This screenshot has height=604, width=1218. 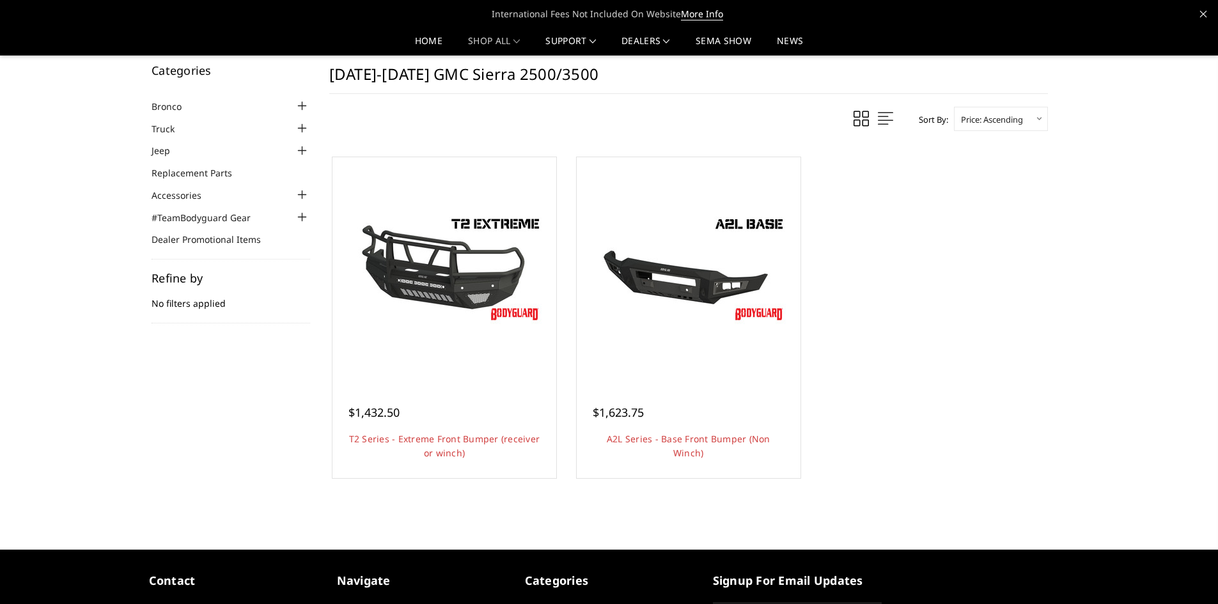 What do you see at coordinates (428, 45) in the screenshot?
I see `a: Home` at bounding box center [428, 45].